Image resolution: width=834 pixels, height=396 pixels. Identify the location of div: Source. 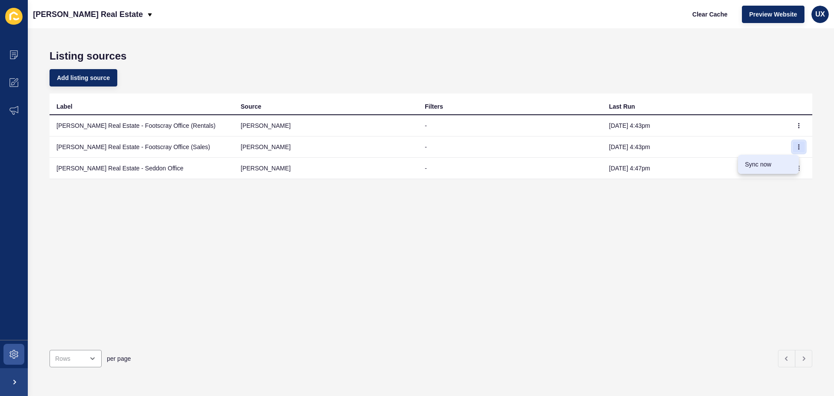
(251, 106).